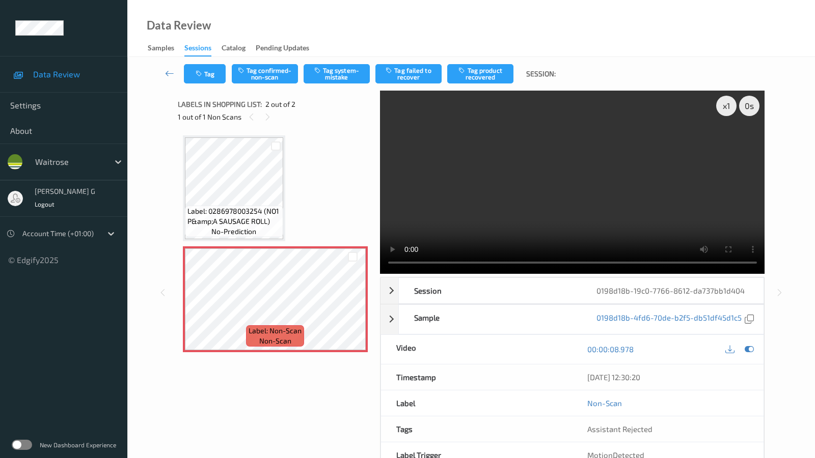 The width and height of the screenshot is (815, 458). Describe the element at coordinates (219, 104) in the screenshot. I see `span: Labels in shopping list:` at that location.